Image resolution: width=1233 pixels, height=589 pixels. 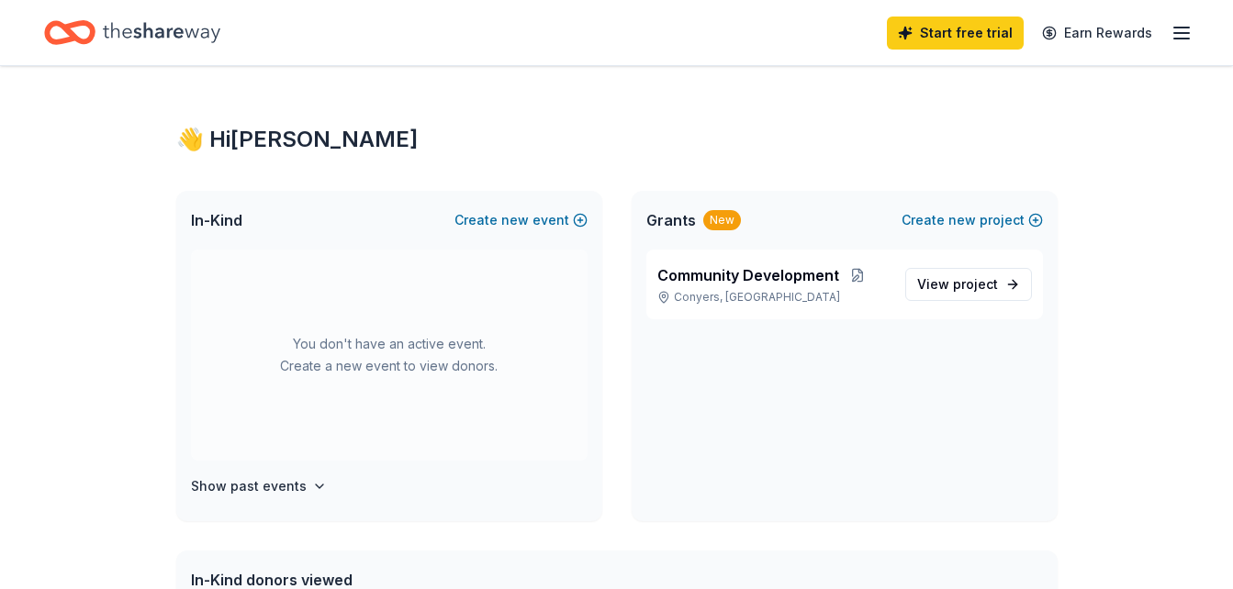 What do you see at coordinates (389, 355) in the screenshot?
I see `div: You don't have an active event. Create a new event to view donors.` at bounding box center [389, 355].